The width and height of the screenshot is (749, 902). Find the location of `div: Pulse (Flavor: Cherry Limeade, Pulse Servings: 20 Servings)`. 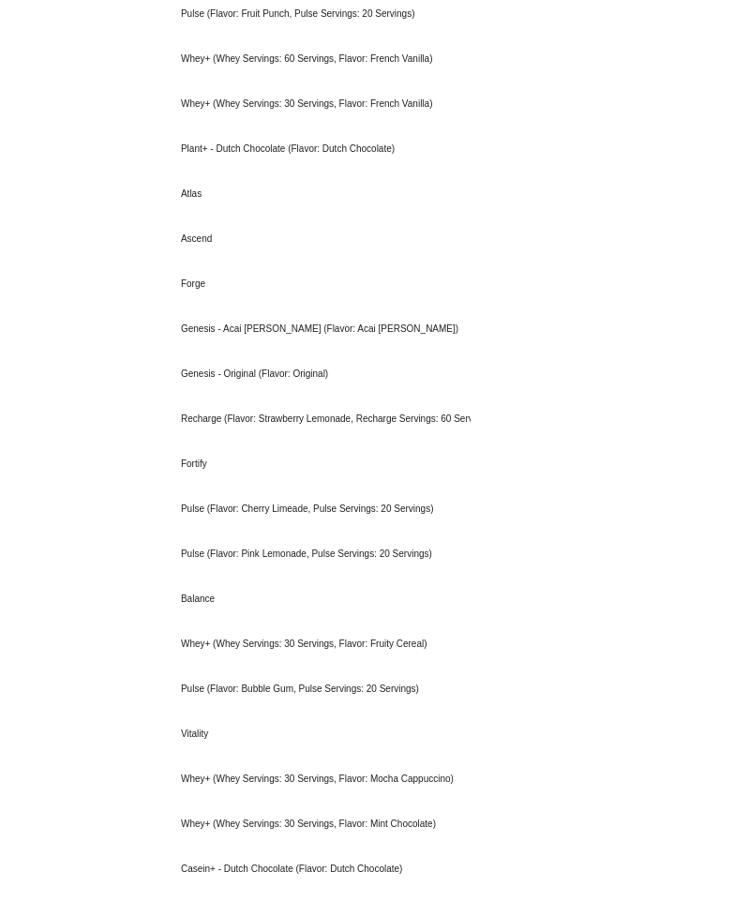

div: Pulse (Flavor: Cherry Limeade, Pulse Servings: 20 Servings) is located at coordinates (318, 509).